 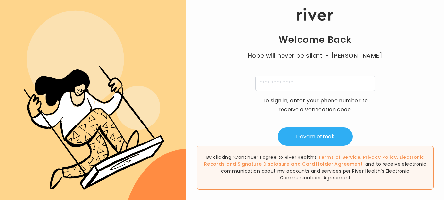 What do you see at coordinates (314, 161) in the screenshot?
I see `a: Electronic Records and Signature Disclosure` at bounding box center [314, 161].